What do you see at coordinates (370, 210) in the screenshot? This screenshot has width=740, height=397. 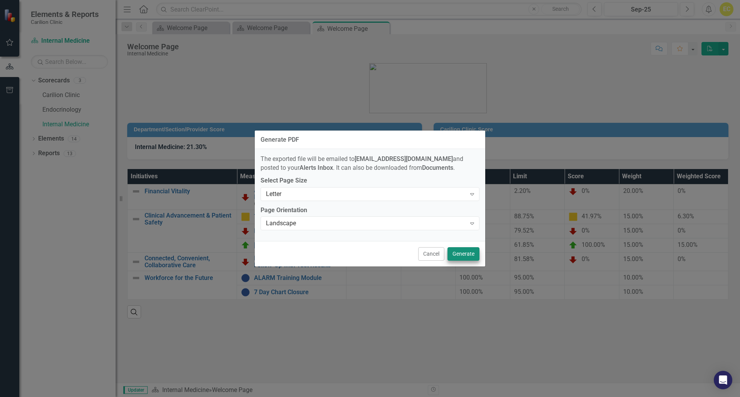 I see `label: Page Orientation` at bounding box center [370, 210].